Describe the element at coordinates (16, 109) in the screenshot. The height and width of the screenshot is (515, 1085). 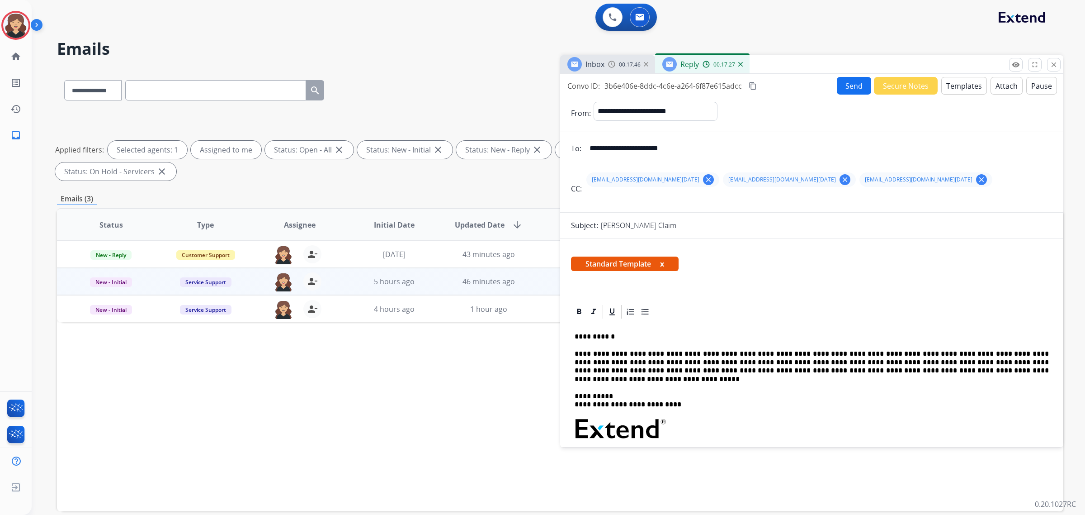
I see `mat-icon: history` at that location.